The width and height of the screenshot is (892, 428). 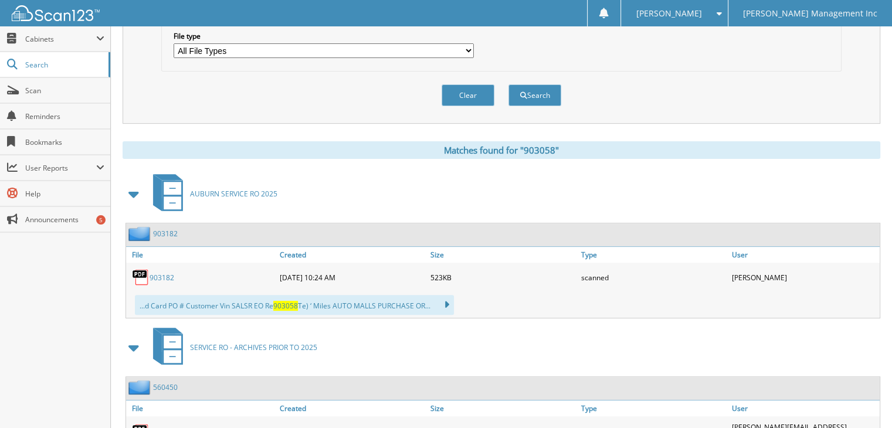 I want to click on span: Help, so click(x=65, y=194).